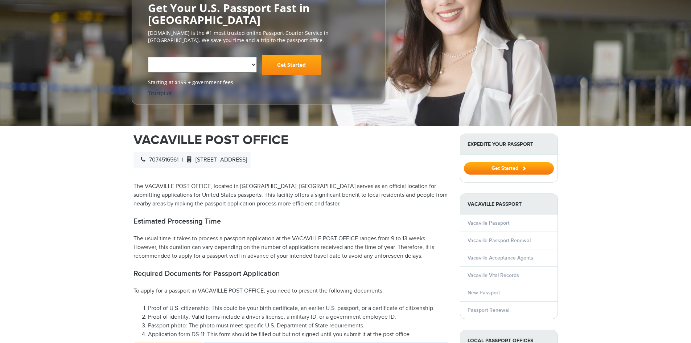 The height and width of the screenshot is (343, 691). Describe the element at coordinates (291, 221) in the screenshot. I see `h2: Estimated Processing Time` at that location.